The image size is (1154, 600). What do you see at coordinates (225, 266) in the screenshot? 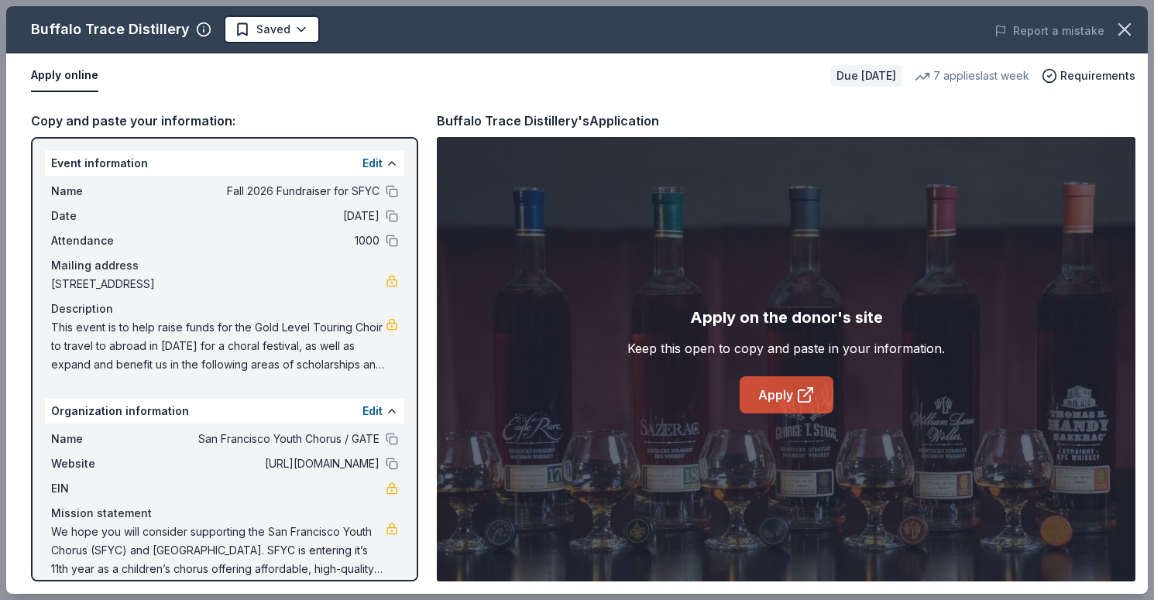
I see `div: Mailing address` at bounding box center [225, 266].